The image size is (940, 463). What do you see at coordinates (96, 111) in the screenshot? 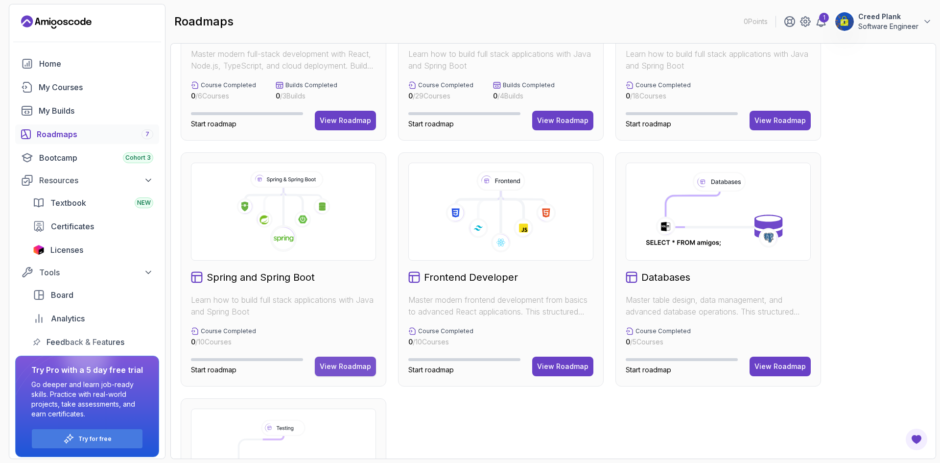
I see `div: My Builds` at bounding box center [96, 111].